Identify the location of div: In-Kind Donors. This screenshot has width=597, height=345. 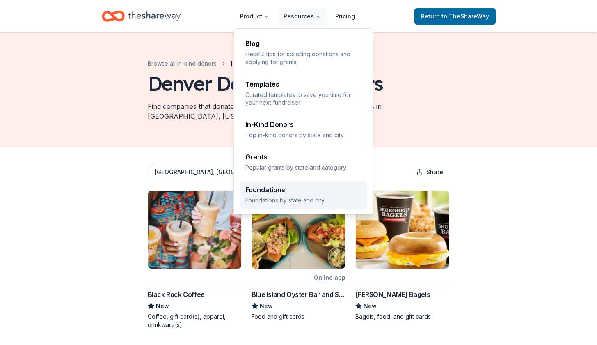
(304, 124).